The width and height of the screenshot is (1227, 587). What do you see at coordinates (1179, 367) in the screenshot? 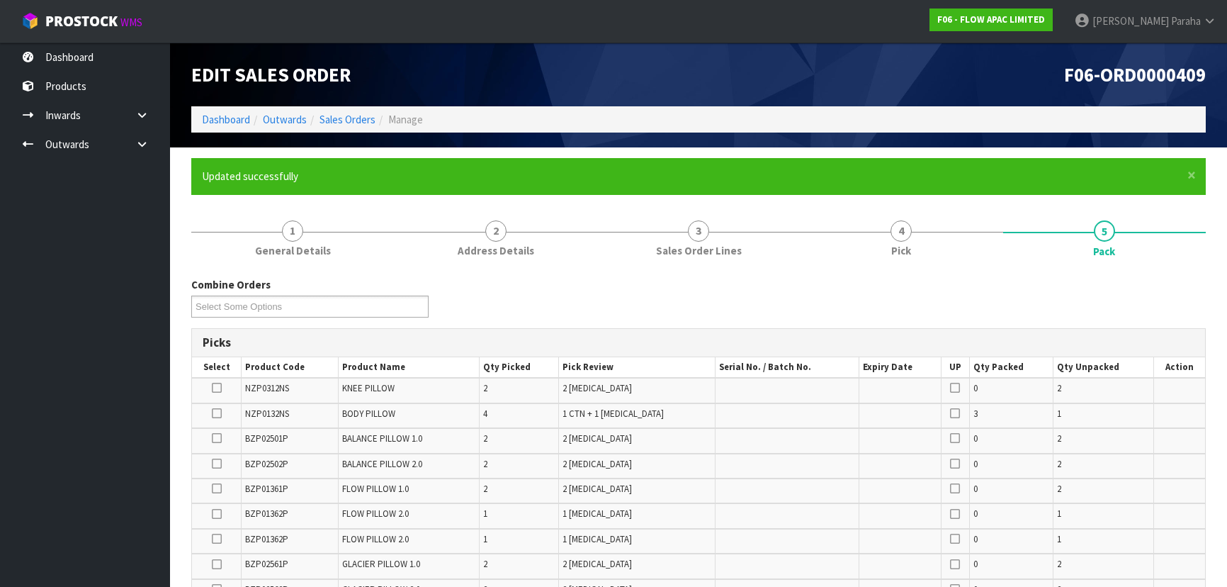
I see `th: Action` at bounding box center [1179, 367].